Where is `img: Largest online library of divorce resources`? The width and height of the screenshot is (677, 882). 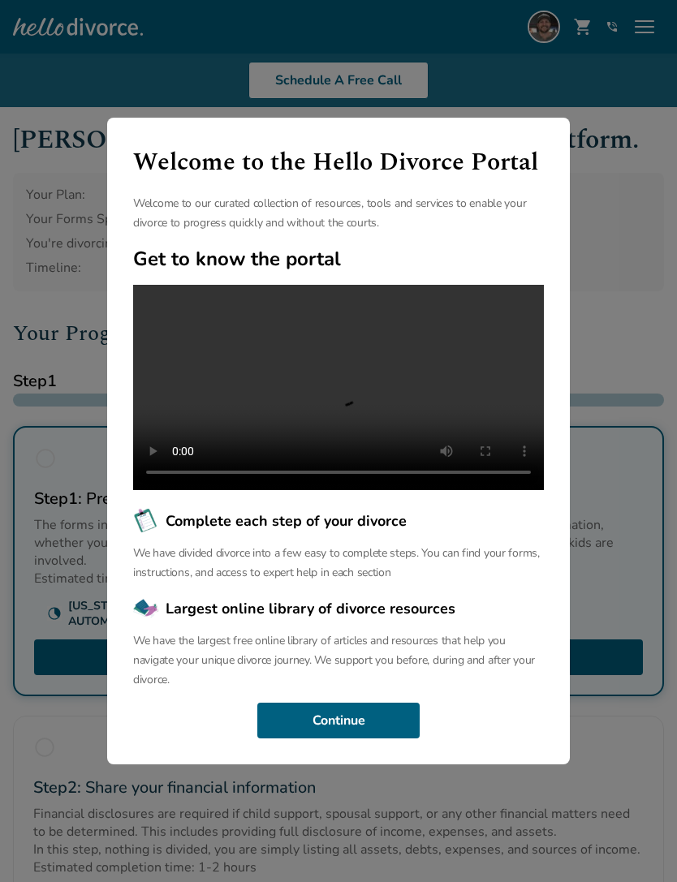
img: Largest online library of divorce resources is located at coordinates (146, 609).